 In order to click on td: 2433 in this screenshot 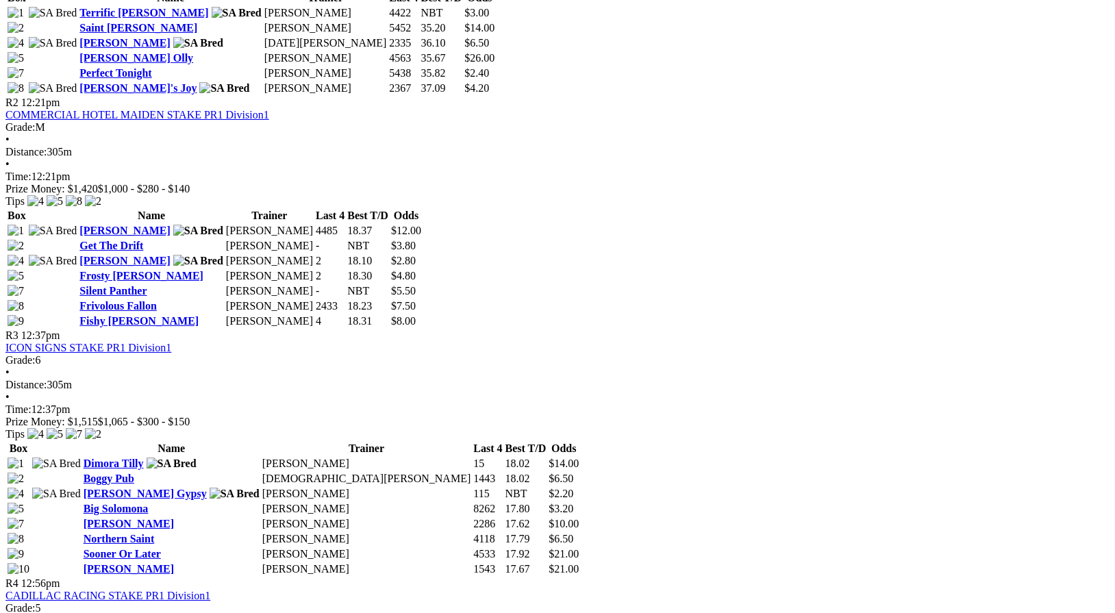, I will do `click(330, 306)`.